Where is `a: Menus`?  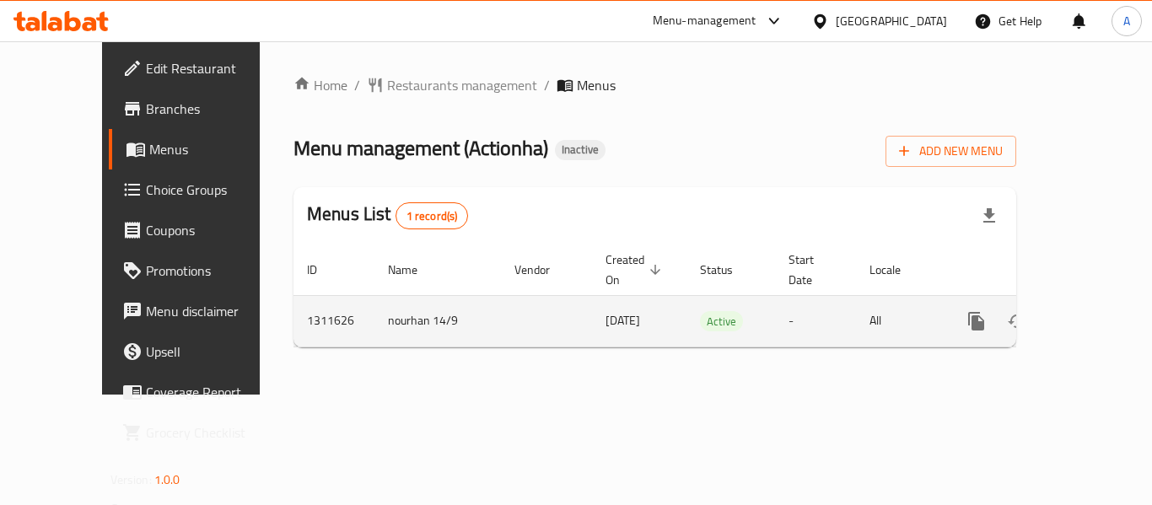 a: Menus is located at coordinates (202, 149).